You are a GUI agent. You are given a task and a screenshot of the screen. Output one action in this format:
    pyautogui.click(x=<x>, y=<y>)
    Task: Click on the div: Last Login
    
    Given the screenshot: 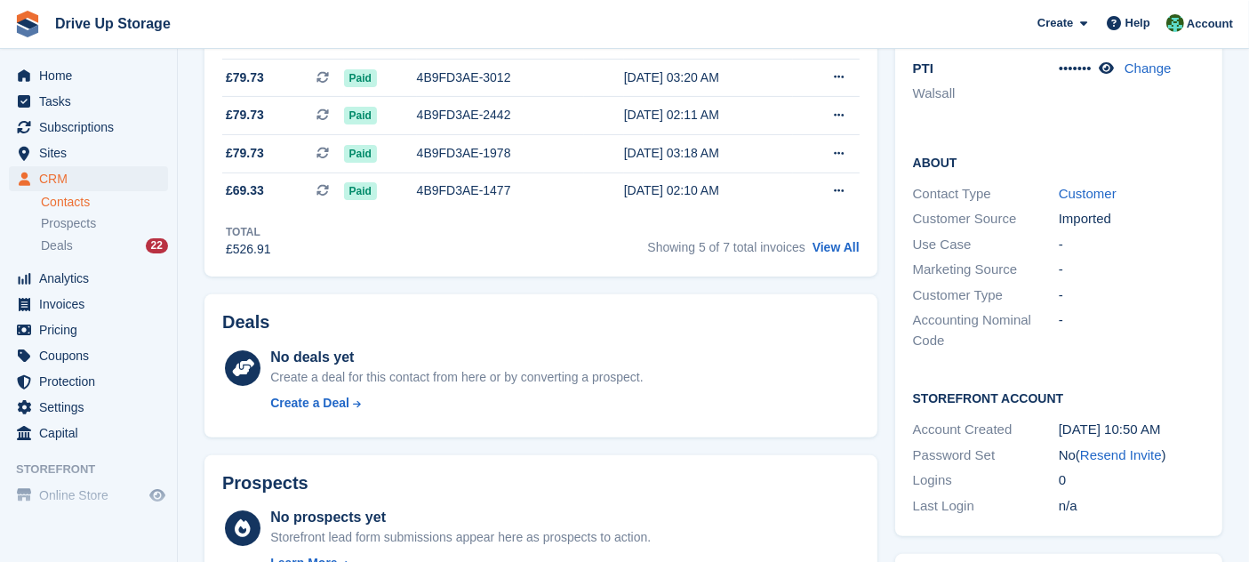 What is the action you would take?
    pyautogui.click(x=986, y=506)
    